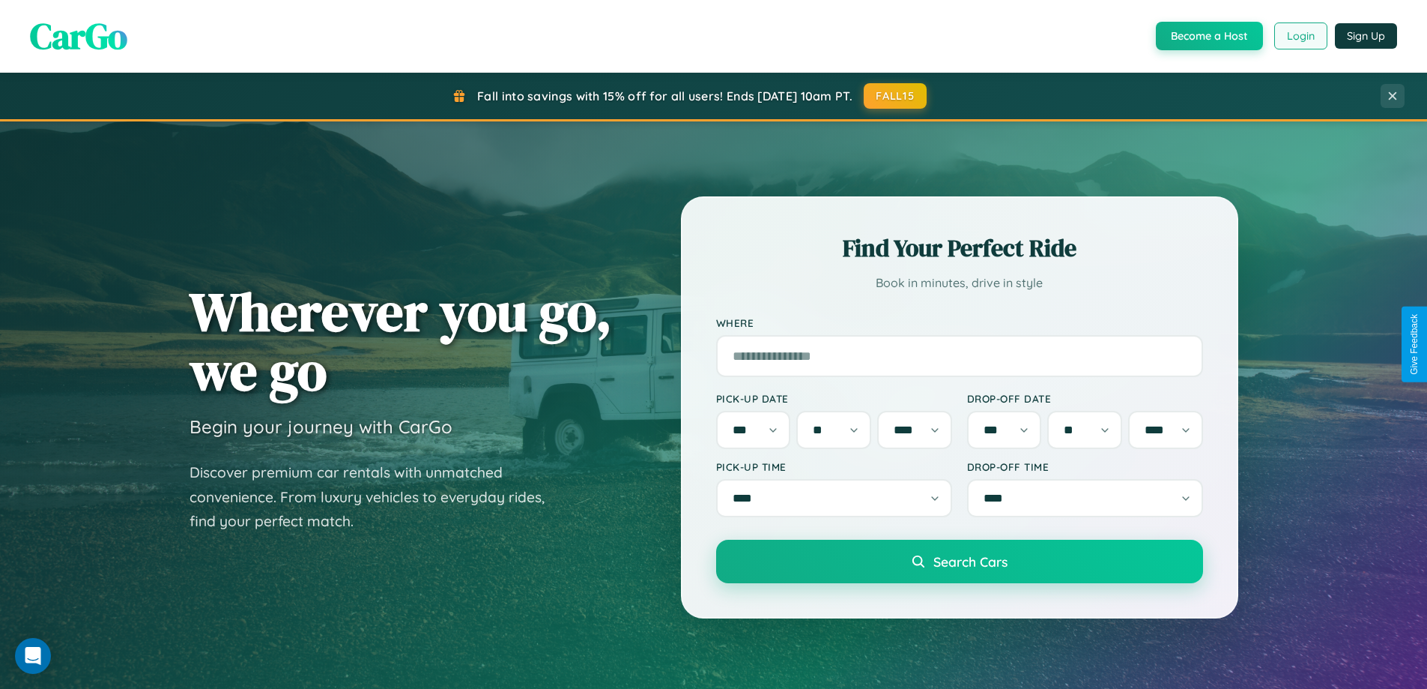 This screenshot has width=1427, height=689. What do you see at coordinates (1085, 466) in the screenshot?
I see `label: Drop-off Time` at bounding box center [1085, 466].